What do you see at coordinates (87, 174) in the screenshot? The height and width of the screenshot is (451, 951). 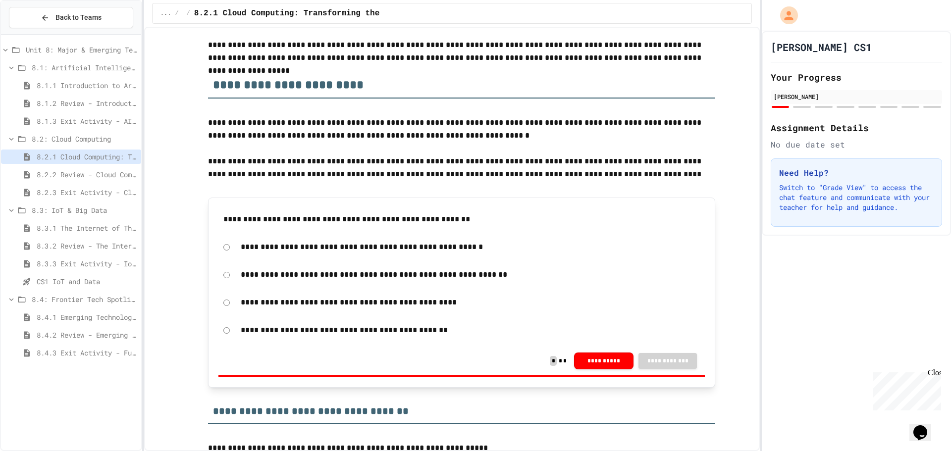 I see `span: 8.2.2 Review - Cloud Computing` at bounding box center [87, 174].